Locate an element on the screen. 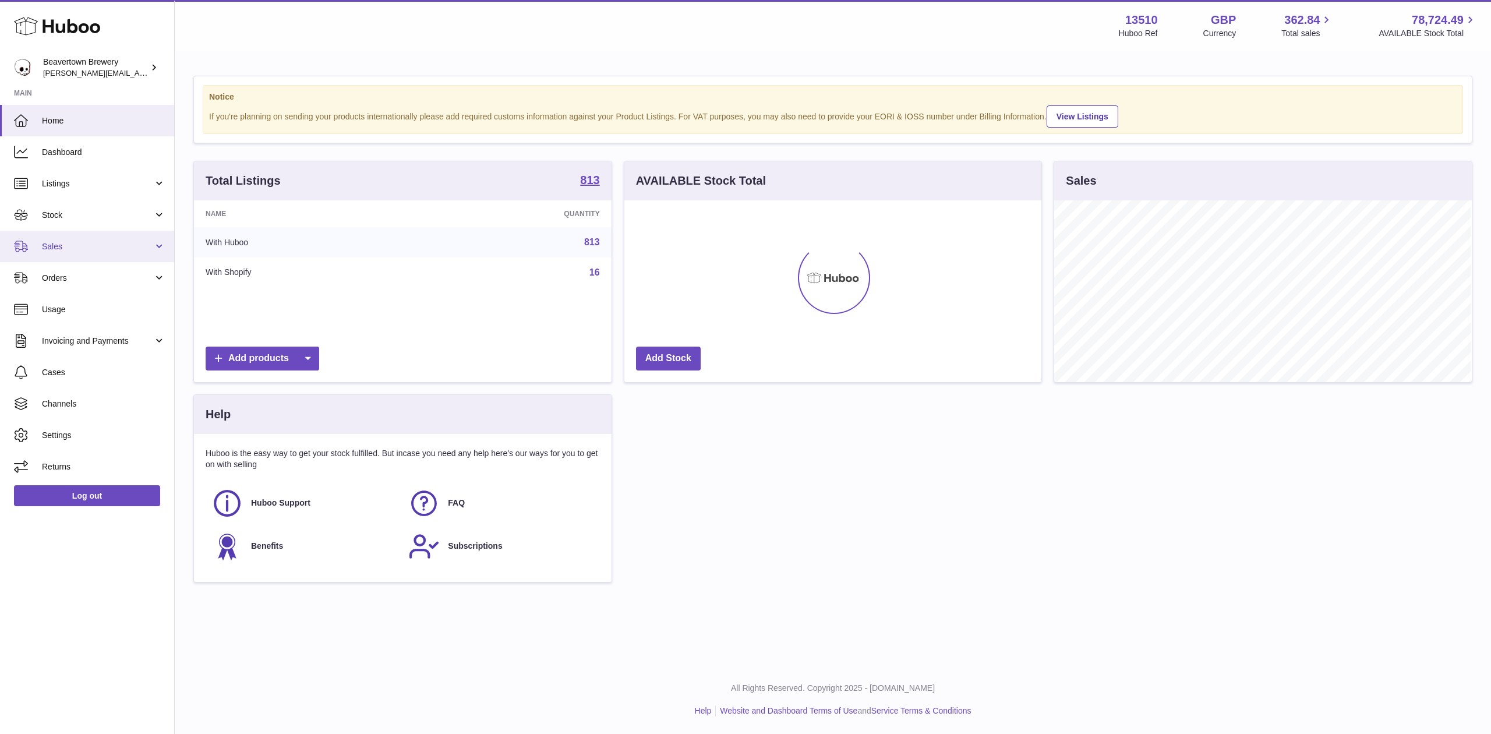  h3: Total Listings is located at coordinates (243, 181).